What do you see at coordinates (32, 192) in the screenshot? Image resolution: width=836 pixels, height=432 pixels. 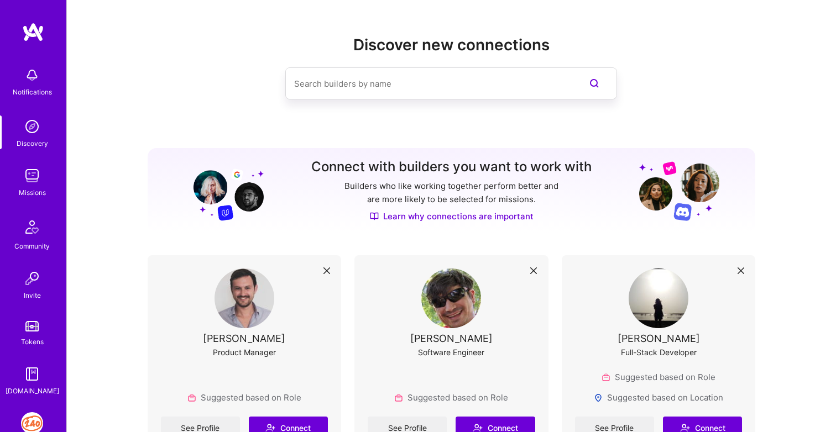 I see `div: Missions` at bounding box center [32, 192].